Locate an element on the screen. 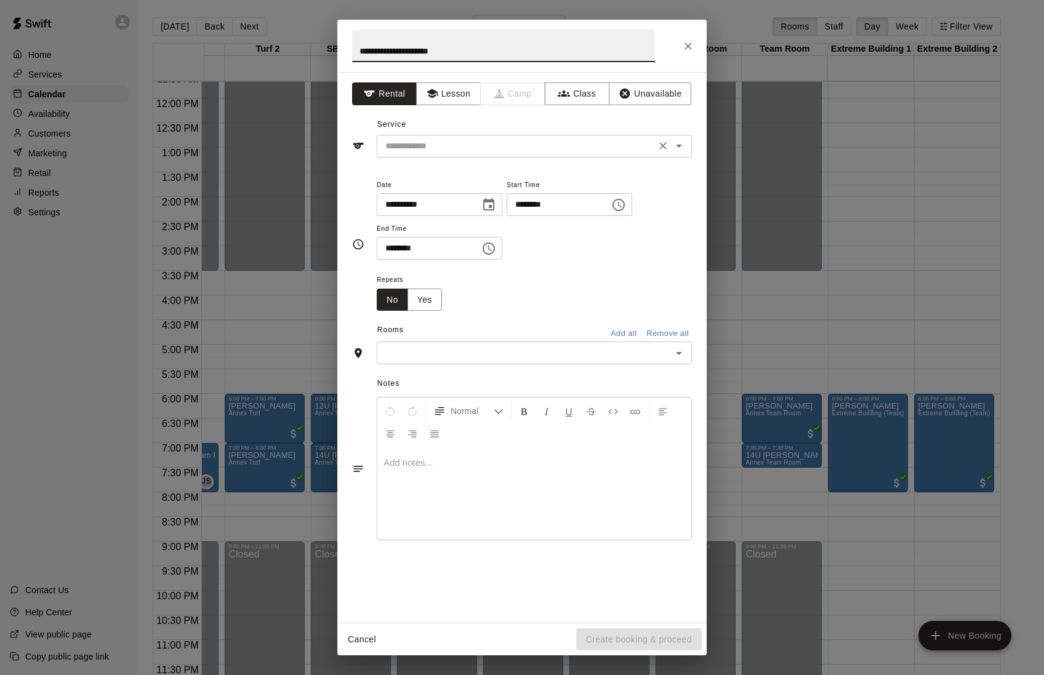 The image size is (1044, 675). span: Normal is located at coordinates (472, 411).